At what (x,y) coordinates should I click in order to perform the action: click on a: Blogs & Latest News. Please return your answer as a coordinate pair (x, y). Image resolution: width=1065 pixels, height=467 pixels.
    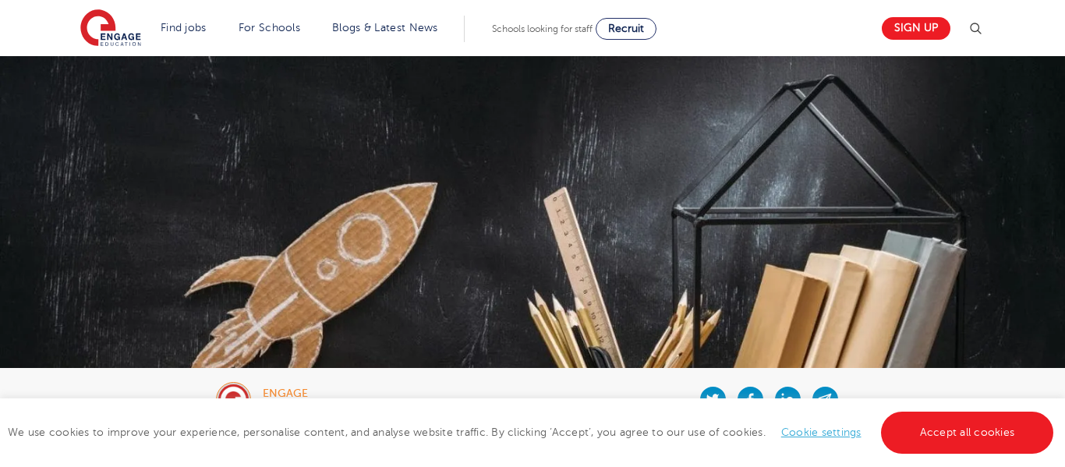
    Looking at the image, I should click on (385, 27).